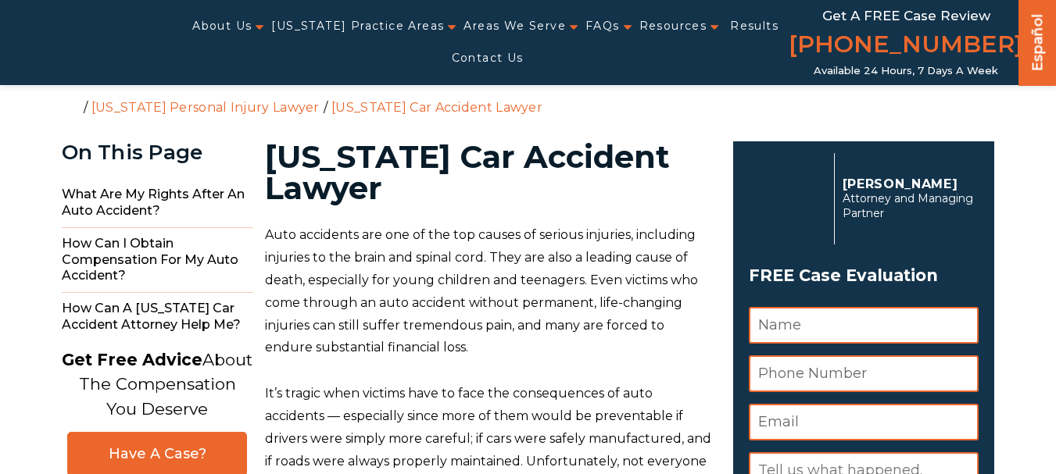 The image size is (1056, 474). I want to click on div: On This Page, so click(157, 152).